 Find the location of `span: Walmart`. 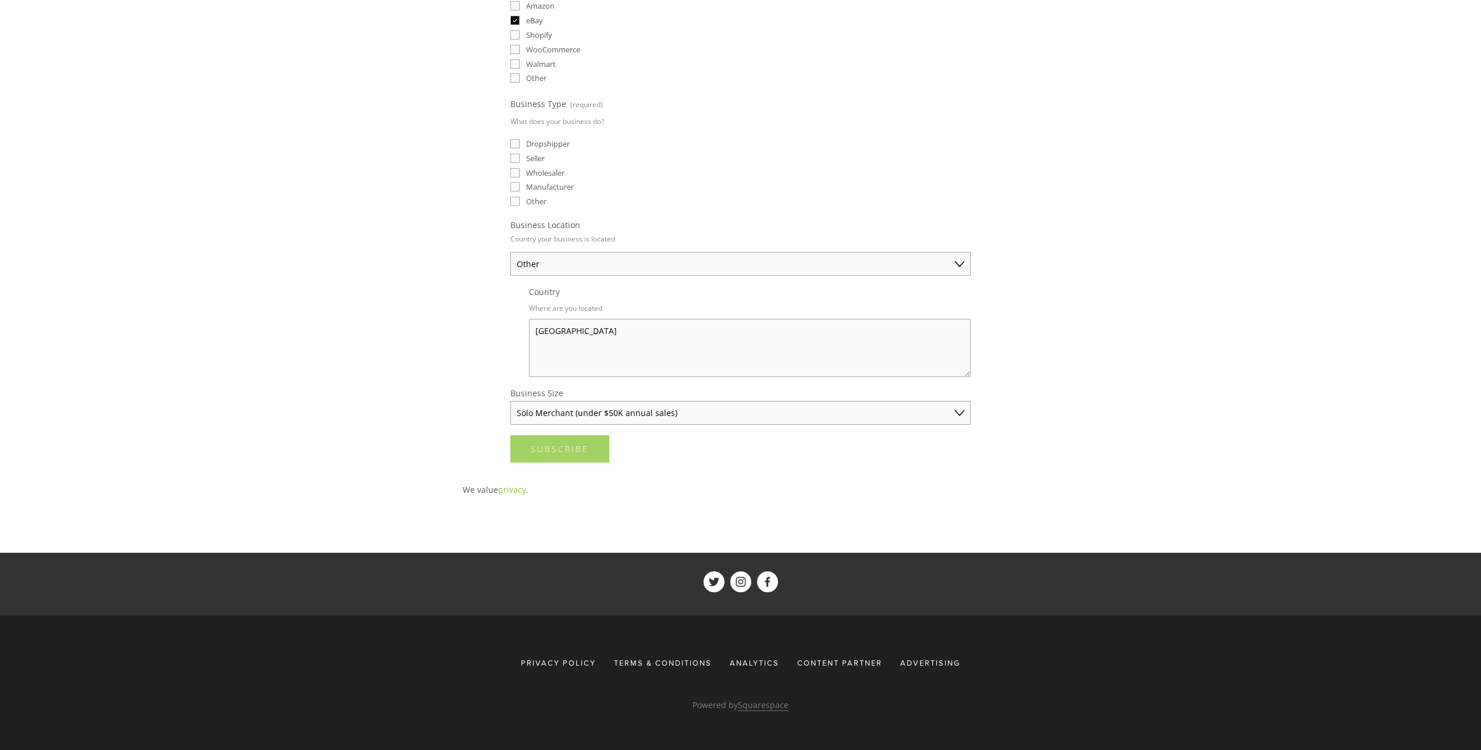

span: Walmart is located at coordinates (541, 64).